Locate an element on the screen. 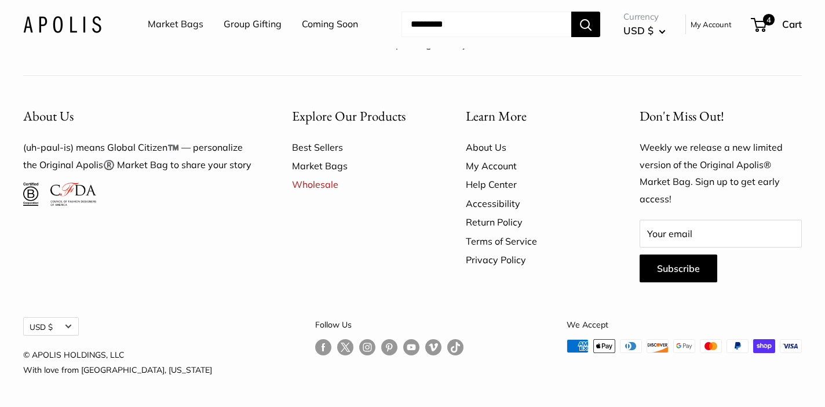  p: Follow Us is located at coordinates (389, 324).